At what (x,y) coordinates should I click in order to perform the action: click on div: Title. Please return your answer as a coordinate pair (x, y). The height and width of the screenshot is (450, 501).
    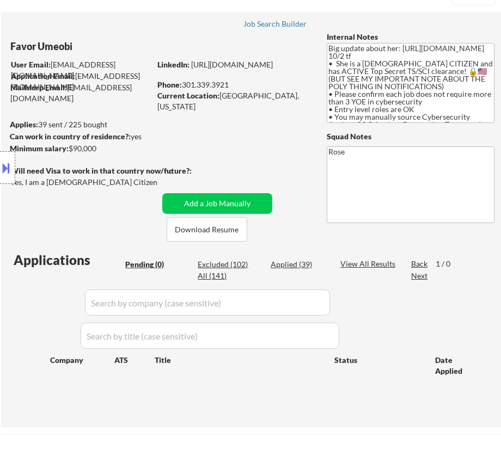
    Looking at the image, I should click on (239, 360).